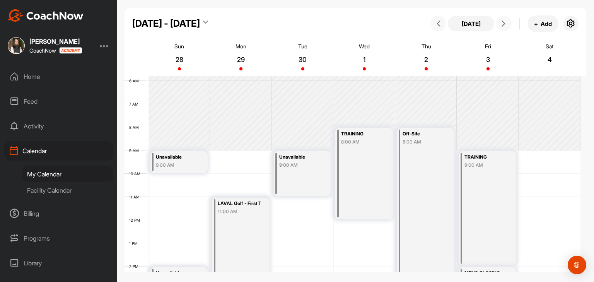 The image size is (594, 282). I want to click on a: October 1, 2025, so click(365, 58).